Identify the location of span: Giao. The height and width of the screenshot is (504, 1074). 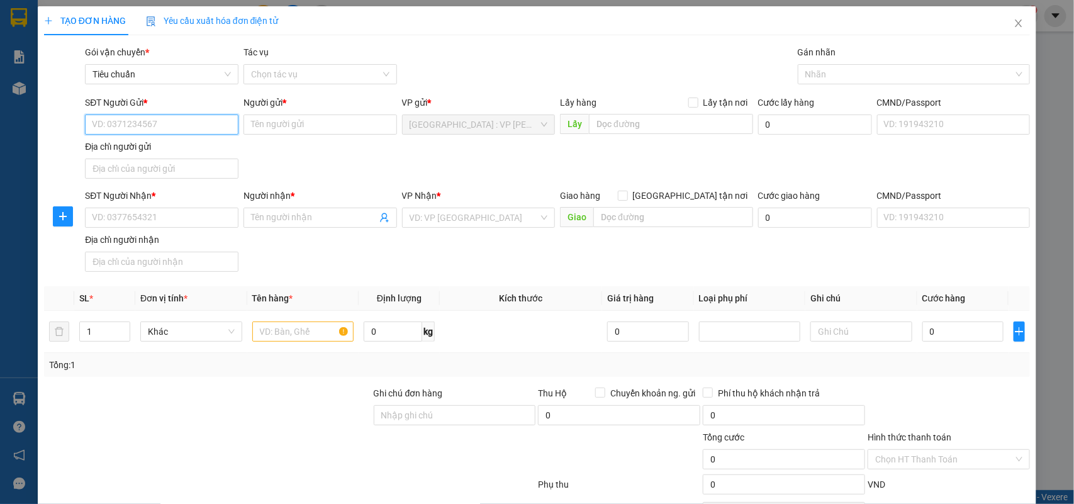
(576, 217).